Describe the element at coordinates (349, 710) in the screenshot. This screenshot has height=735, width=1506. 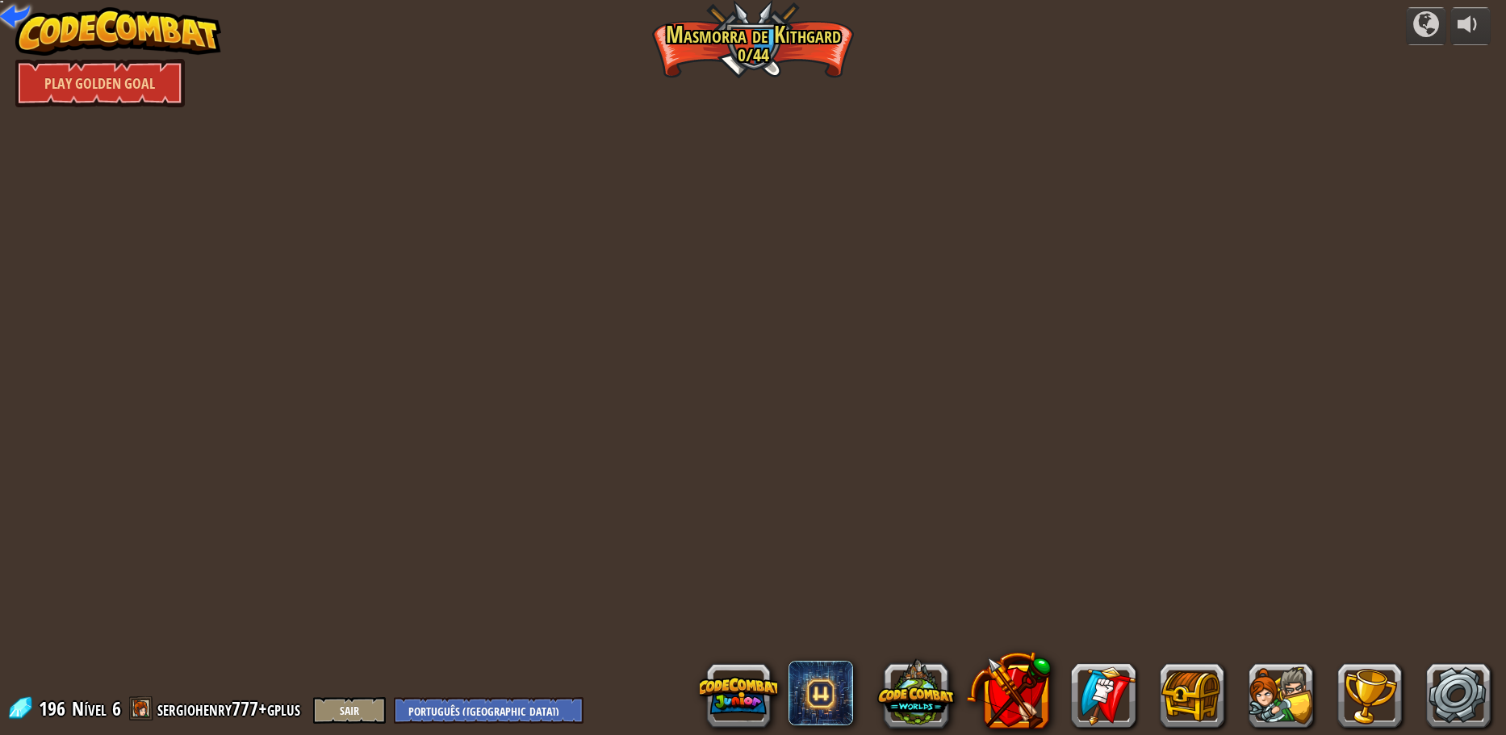
I see `button: Sair` at that location.